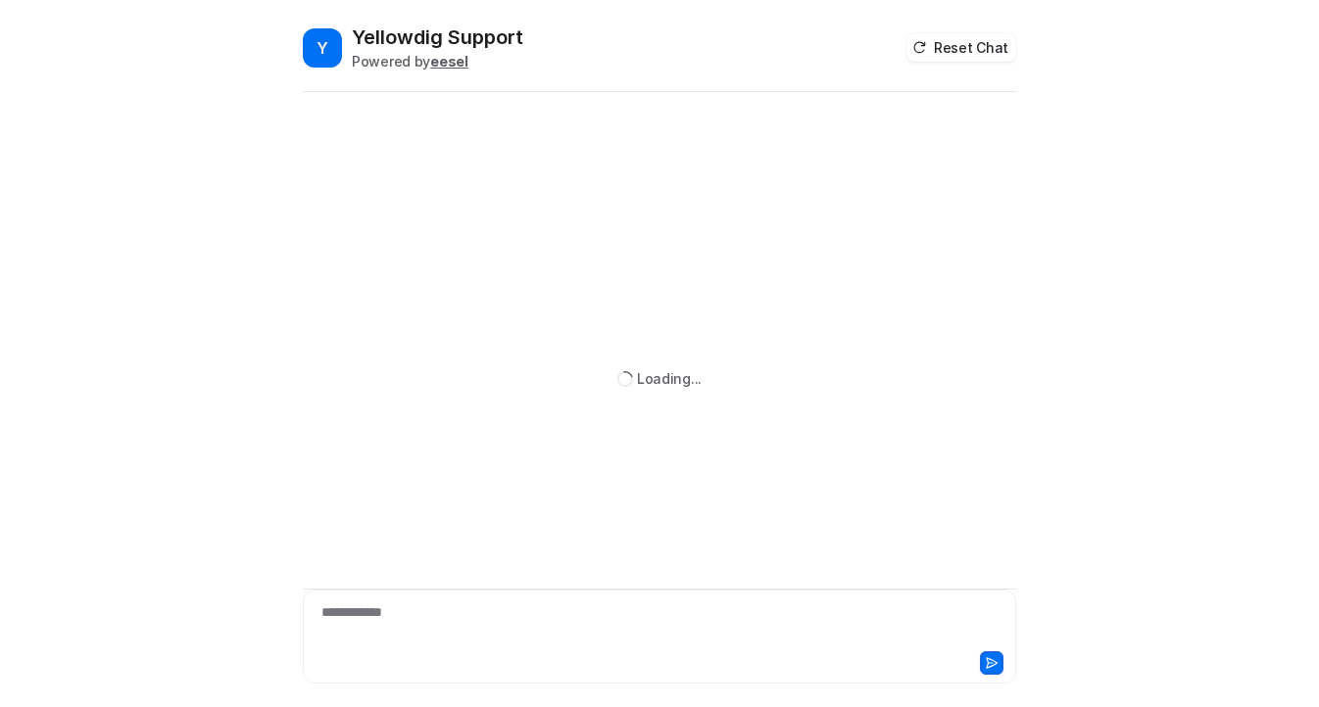  Describe the element at coordinates (437, 37) in the screenshot. I see `h2: Yellowdig Support` at that location.